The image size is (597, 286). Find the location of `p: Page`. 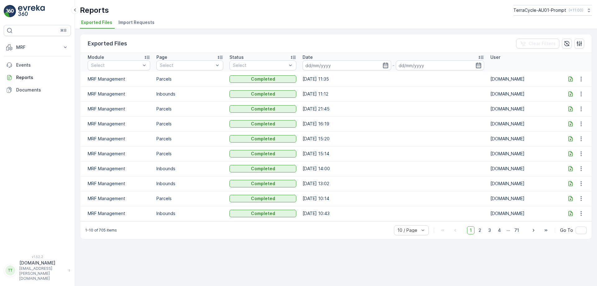

p: Page is located at coordinates (162, 57).